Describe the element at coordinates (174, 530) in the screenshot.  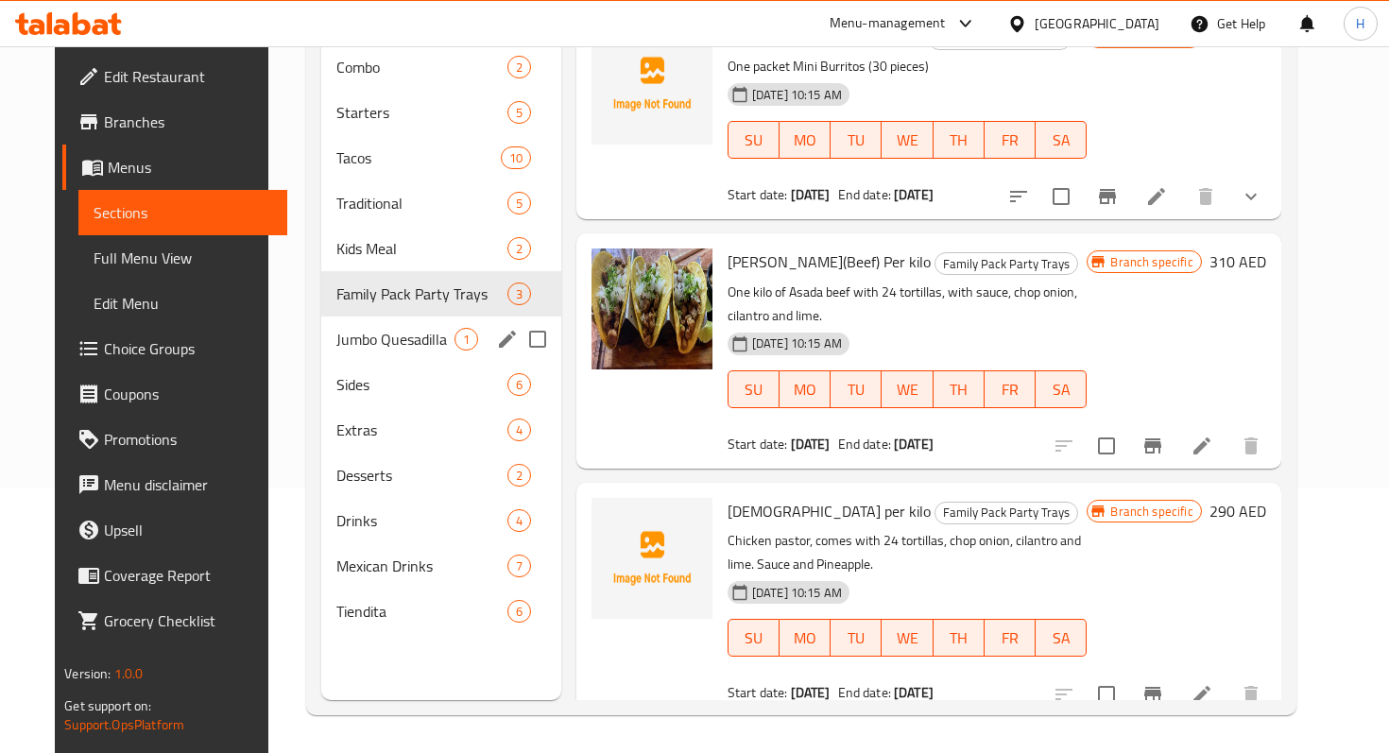
I see `a: Upsell` at that location.